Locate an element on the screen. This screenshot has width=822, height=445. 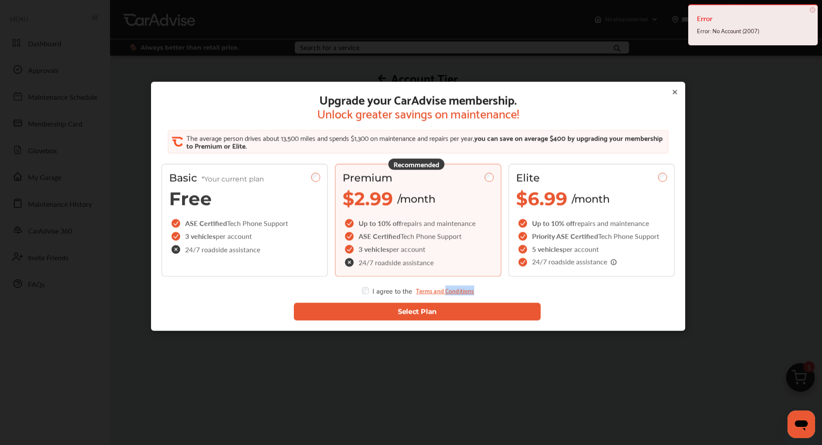
h4: Error is located at coordinates (753, 19).